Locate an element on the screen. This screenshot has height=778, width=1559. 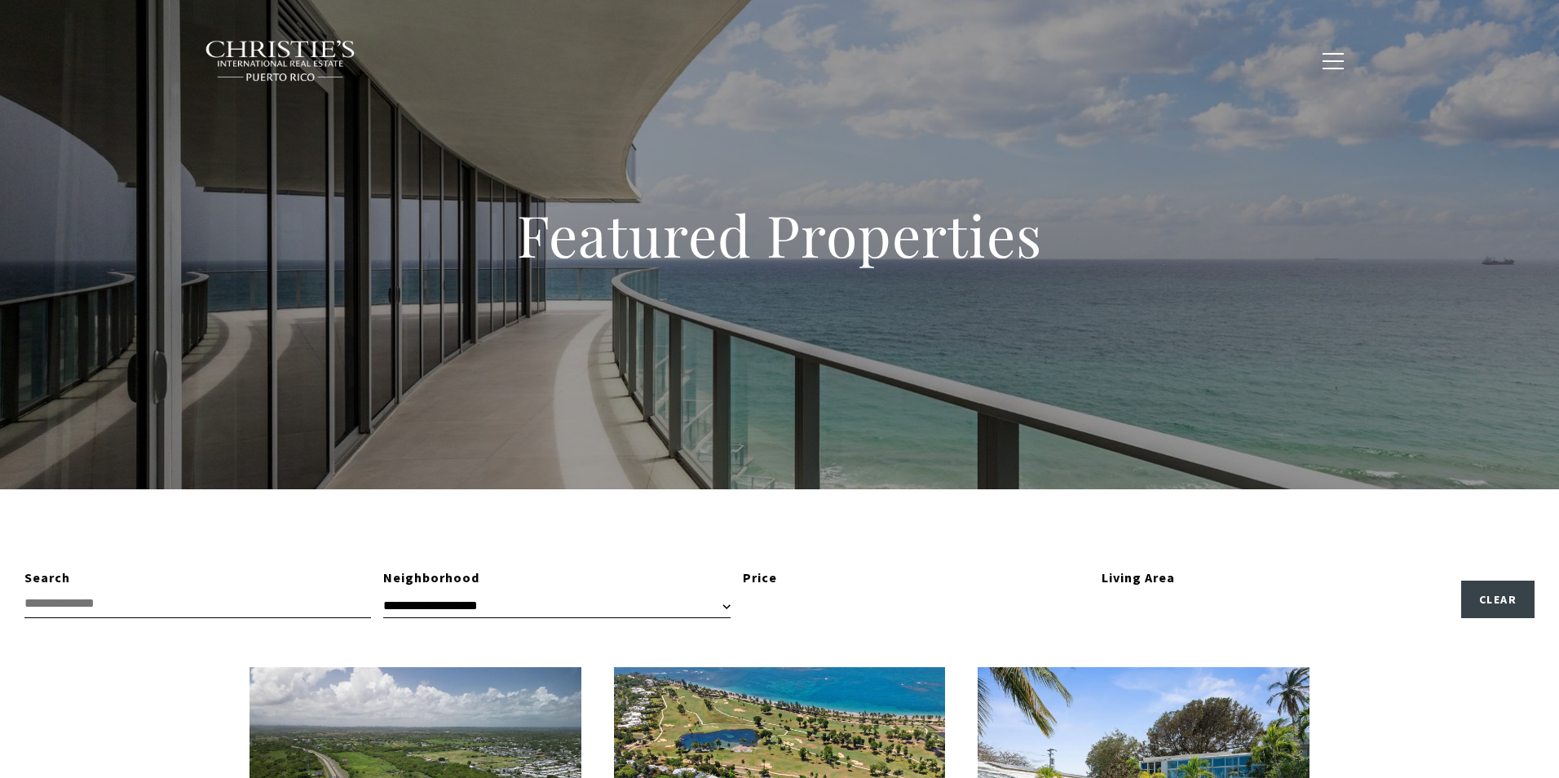
h1: Featured Properties is located at coordinates (779, 235).